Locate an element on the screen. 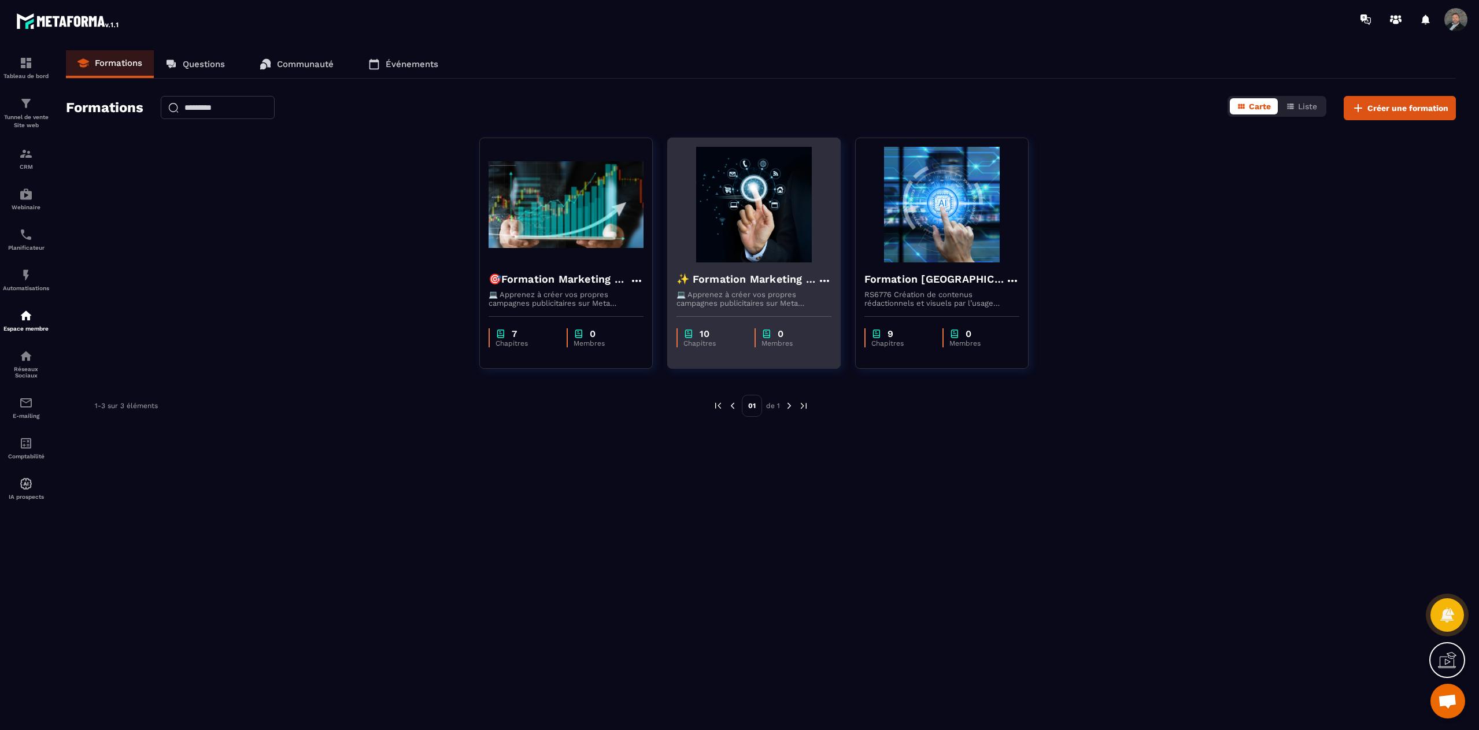 The height and width of the screenshot is (730, 1479). img: social-network is located at coordinates (26, 356).